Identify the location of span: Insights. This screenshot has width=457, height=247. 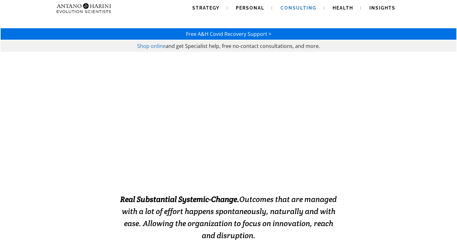
(382, 8).